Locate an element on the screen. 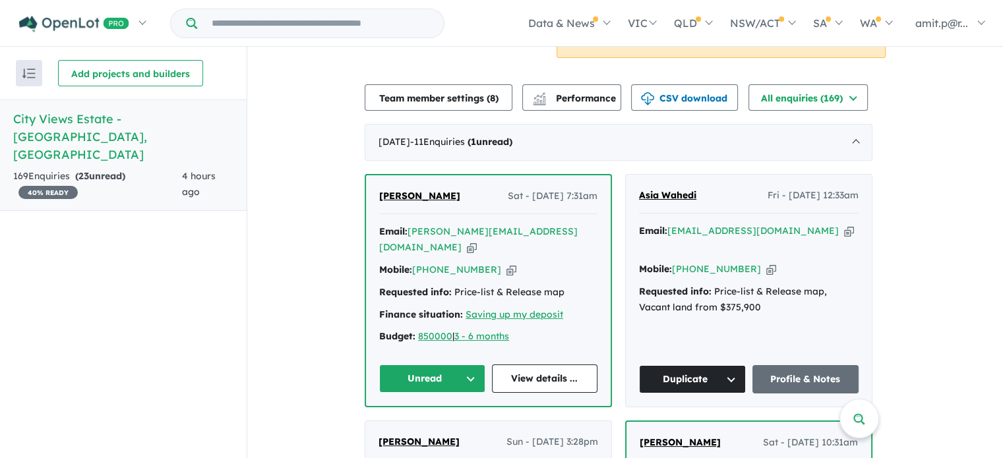 This screenshot has width=1003, height=458. span: 23 is located at coordinates (84, 176).